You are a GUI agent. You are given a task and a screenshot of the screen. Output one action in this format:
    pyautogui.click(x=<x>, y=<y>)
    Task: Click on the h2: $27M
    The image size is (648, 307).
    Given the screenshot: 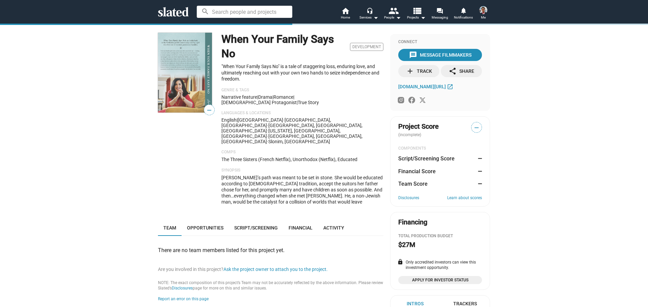 What is the action you would take?
    pyautogui.click(x=407, y=245)
    